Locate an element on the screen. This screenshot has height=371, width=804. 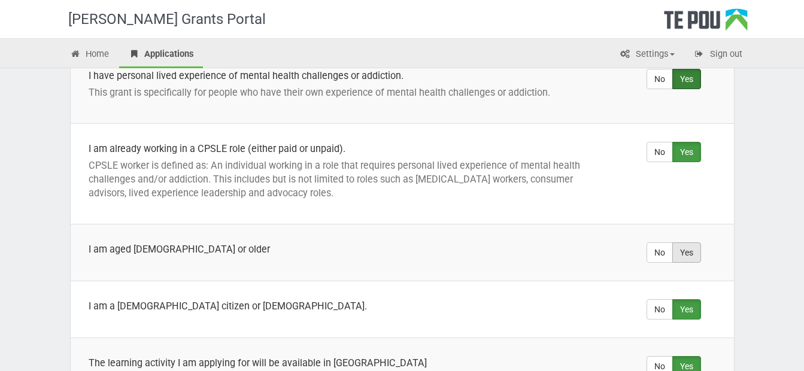
a: Applications is located at coordinates (161, 55).